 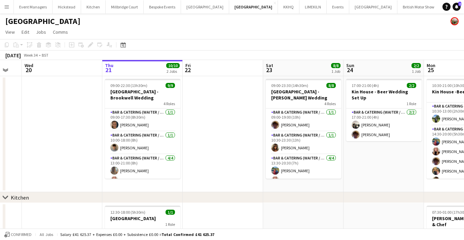 What do you see at coordinates (455, 21) in the screenshot?
I see `app-user-avatar: Staffing Manager` at bounding box center [455, 21].